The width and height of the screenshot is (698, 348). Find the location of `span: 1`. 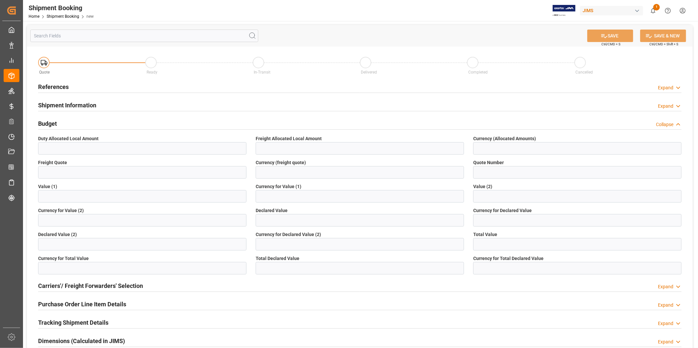

span: 1 is located at coordinates (656, 7).